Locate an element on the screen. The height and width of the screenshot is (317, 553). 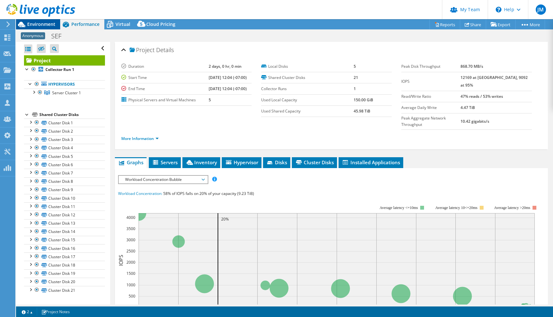
b: 21 is located at coordinates (356, 77).